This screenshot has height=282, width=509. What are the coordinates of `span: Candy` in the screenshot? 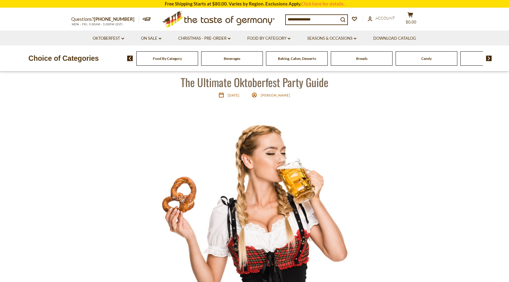 It's located at (426, 58).